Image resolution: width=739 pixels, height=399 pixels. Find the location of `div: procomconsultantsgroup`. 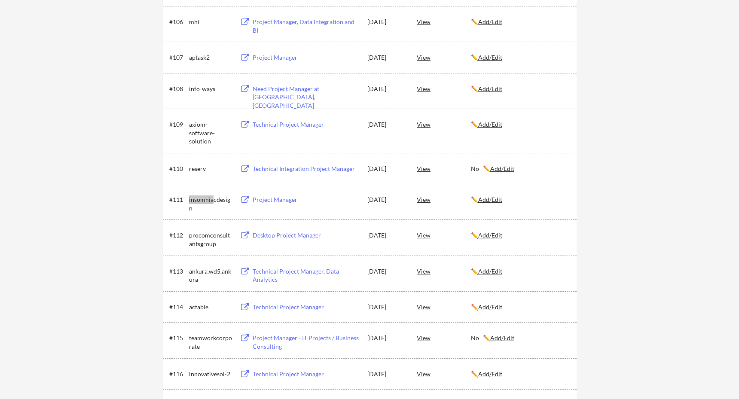

div: procomconsultantsgroup is located at coordinates (211, 239).